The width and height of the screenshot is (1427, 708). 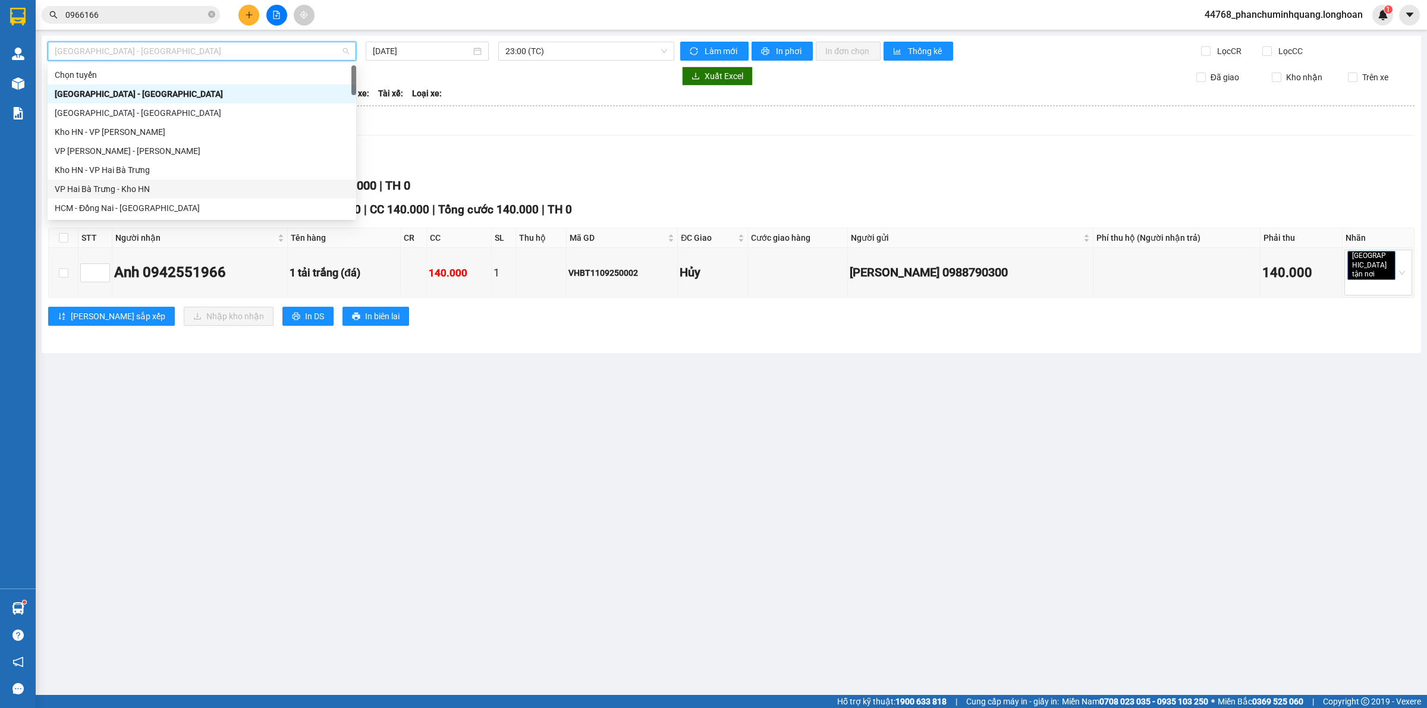 I want to click on input: Tìm tên, số ĐT hoặc mã đơn, so click(x=136, y=15).